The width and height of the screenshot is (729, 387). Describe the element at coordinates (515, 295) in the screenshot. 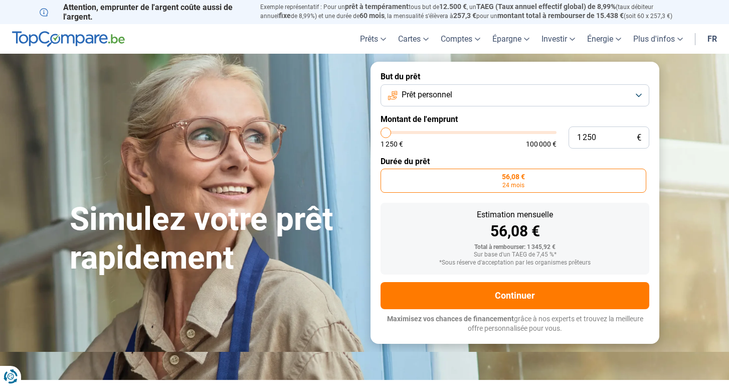

I see `button: Continuer` at that location.